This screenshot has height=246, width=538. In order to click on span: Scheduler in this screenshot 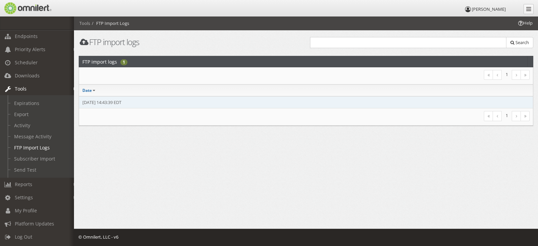, I will do `click(26, 62)`.